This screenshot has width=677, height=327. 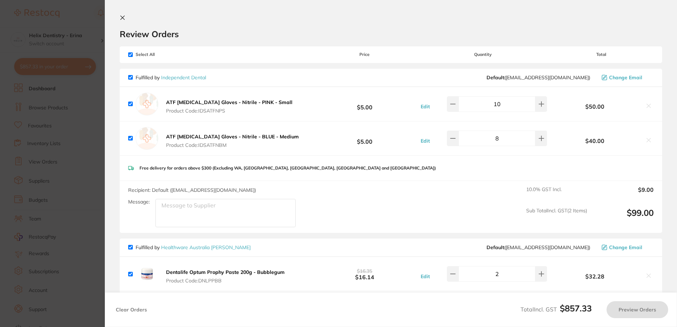 What do you see at coordinates (594, 141) in the screenshot?
I see `b: $40.00` at bounding box center [594, 141].